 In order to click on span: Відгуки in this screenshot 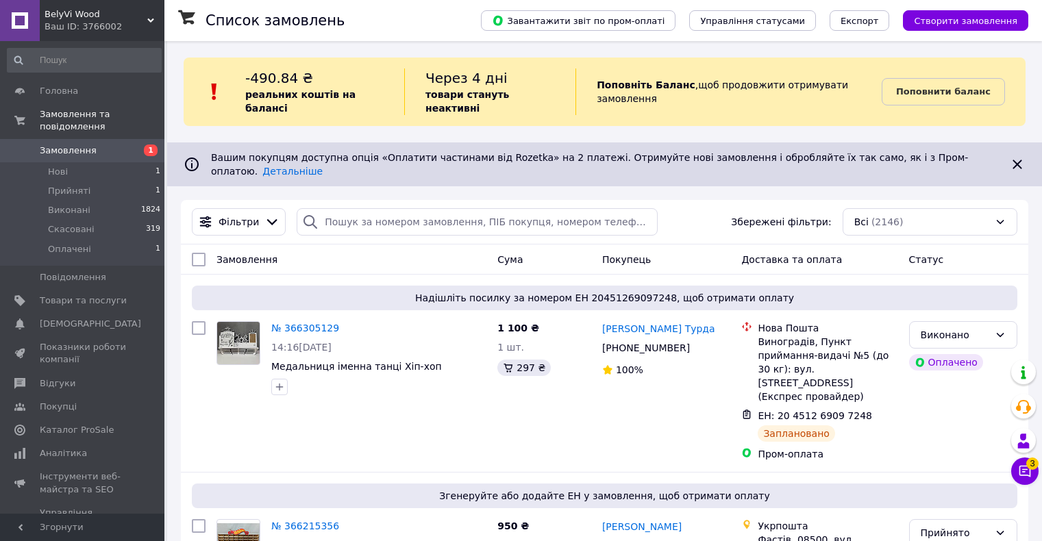, I will do `click(58, 384)`.